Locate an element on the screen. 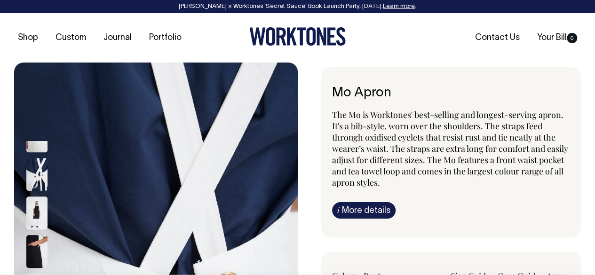 The height and width of the screenshot is (275, 595). span: i is located at coordinates (338, 210).